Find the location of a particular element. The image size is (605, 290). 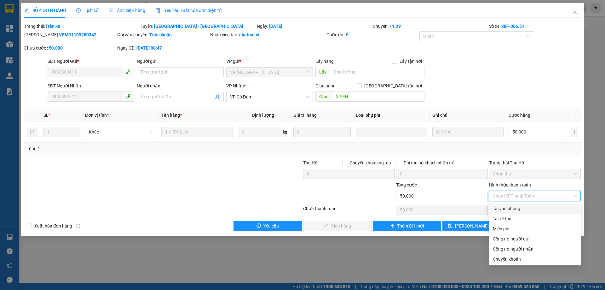

span: Lịch sử is located at coordinates (87, 10).